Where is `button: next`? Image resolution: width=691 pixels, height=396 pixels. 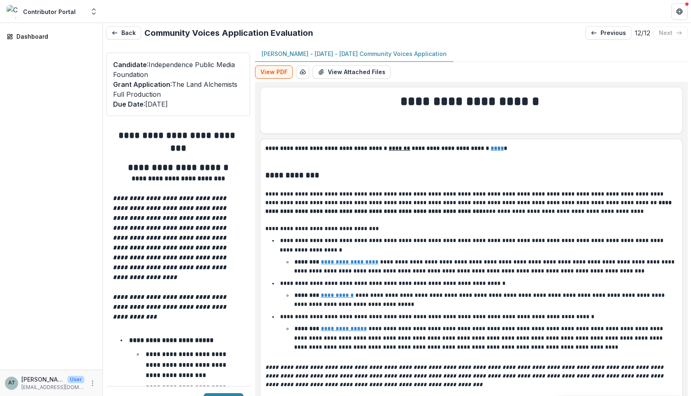
button: next is located at coordinates (671, 33).